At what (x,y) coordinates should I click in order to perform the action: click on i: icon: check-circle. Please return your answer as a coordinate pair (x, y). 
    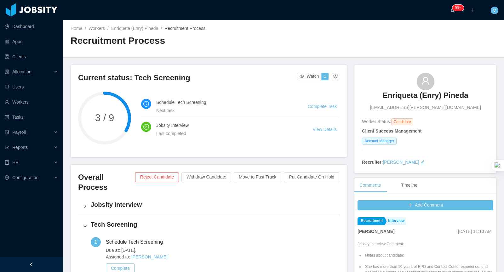
    Looking at the image, I should click on (146, 127).